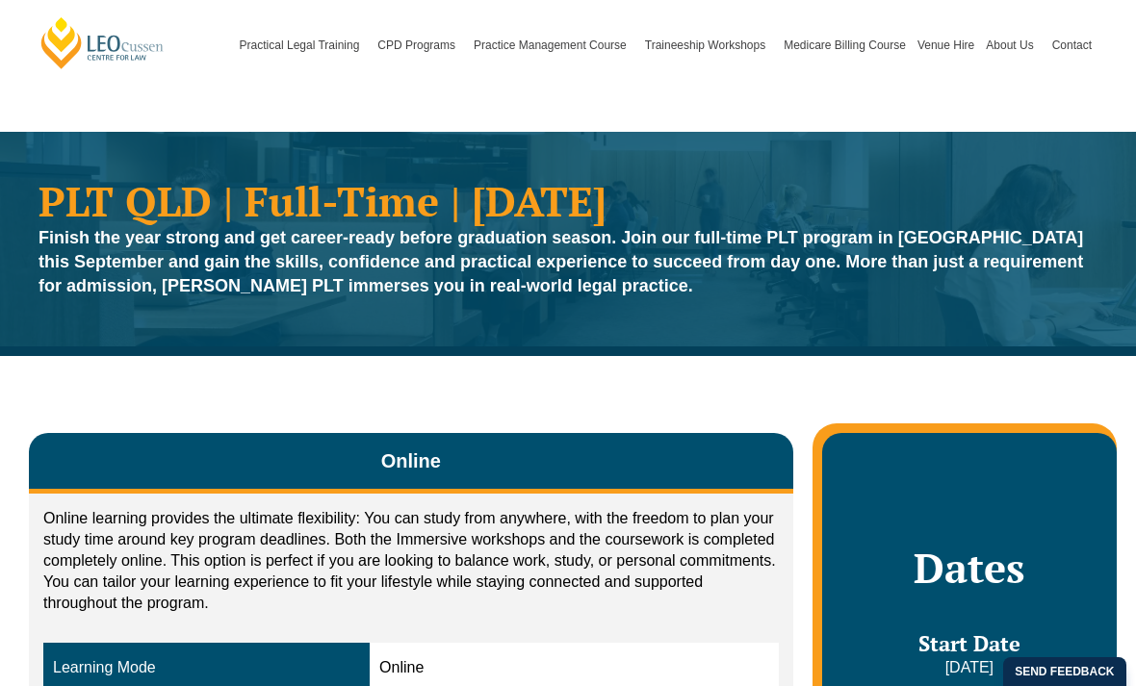 This screenshot has height=686, width=1136. What do you see at coordinates (1013, 45) in the screenshot?
I see `a: About Us` at bounding box center [1013, 45].